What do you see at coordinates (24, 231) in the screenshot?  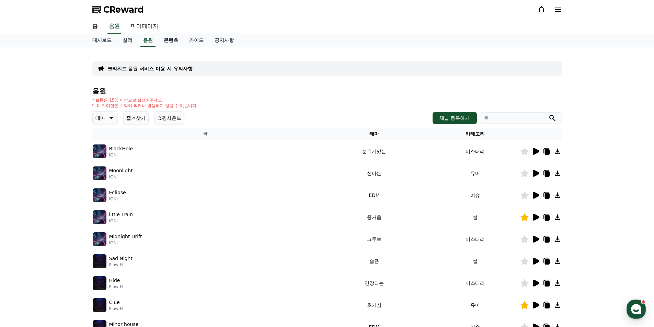 I see `span: 홈` at bounding box center [24, 231].